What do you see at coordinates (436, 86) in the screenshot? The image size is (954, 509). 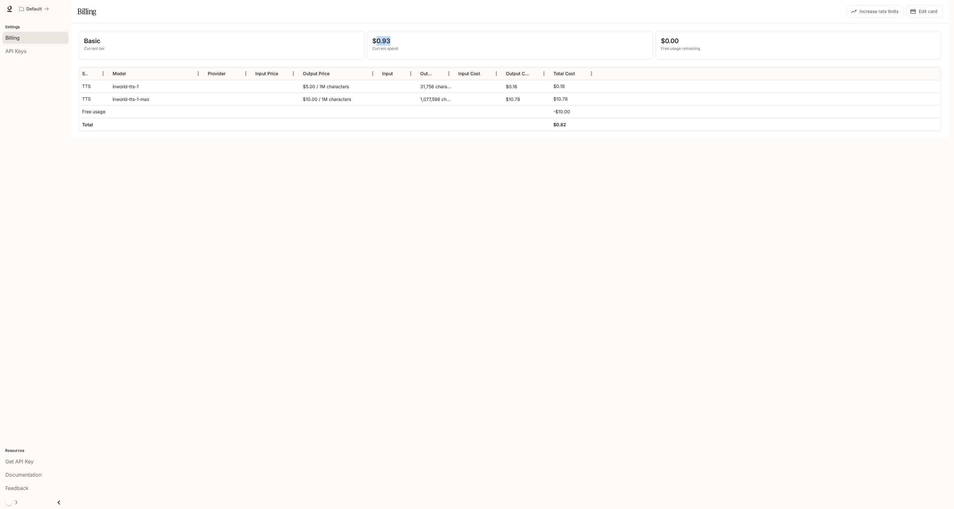 I see `div: 31,756 characters` at bounding box center [436, 86].